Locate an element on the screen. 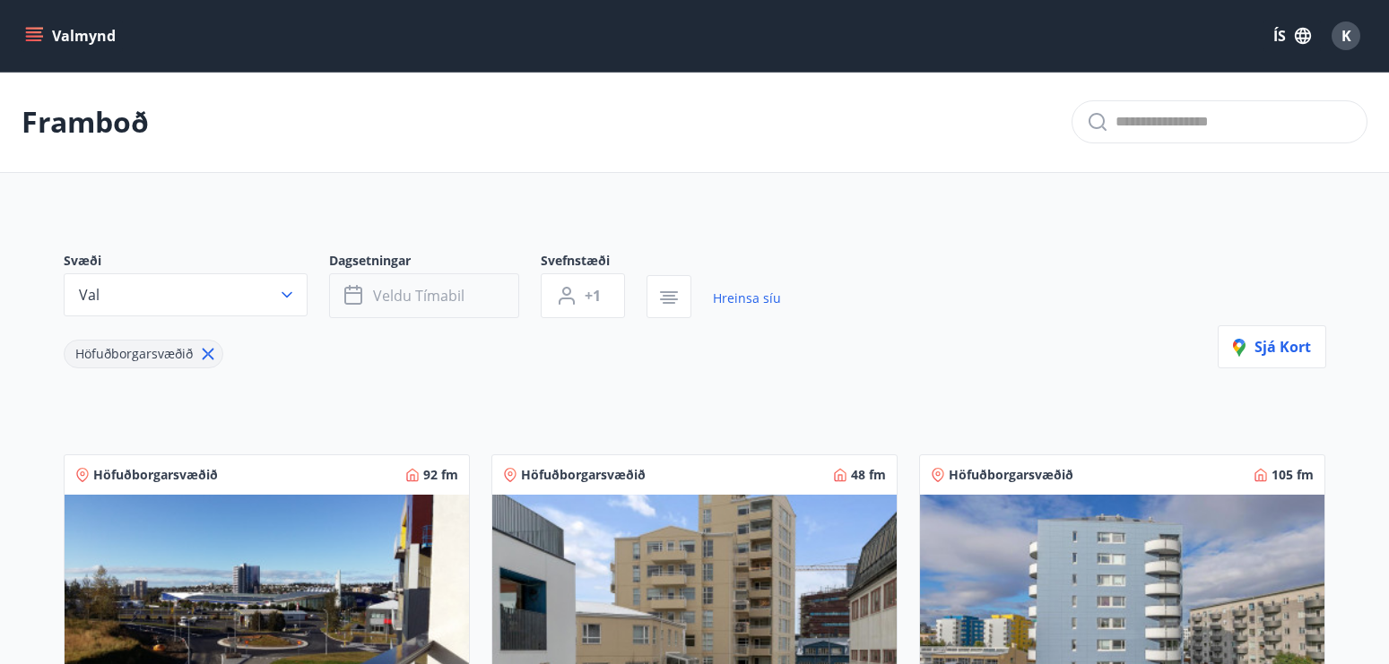  span: Veldu tímabil is located at coordinates (419, 296).